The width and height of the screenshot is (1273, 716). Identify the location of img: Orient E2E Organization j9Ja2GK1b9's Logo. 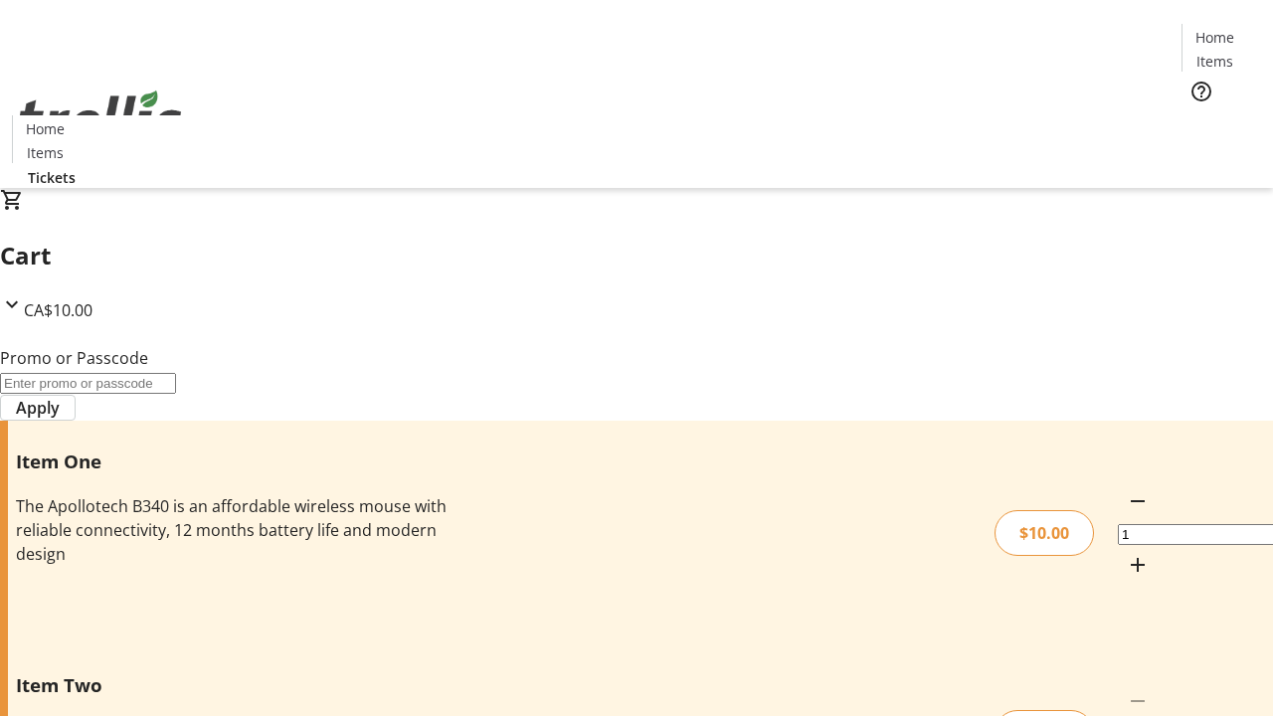
(100, 118).